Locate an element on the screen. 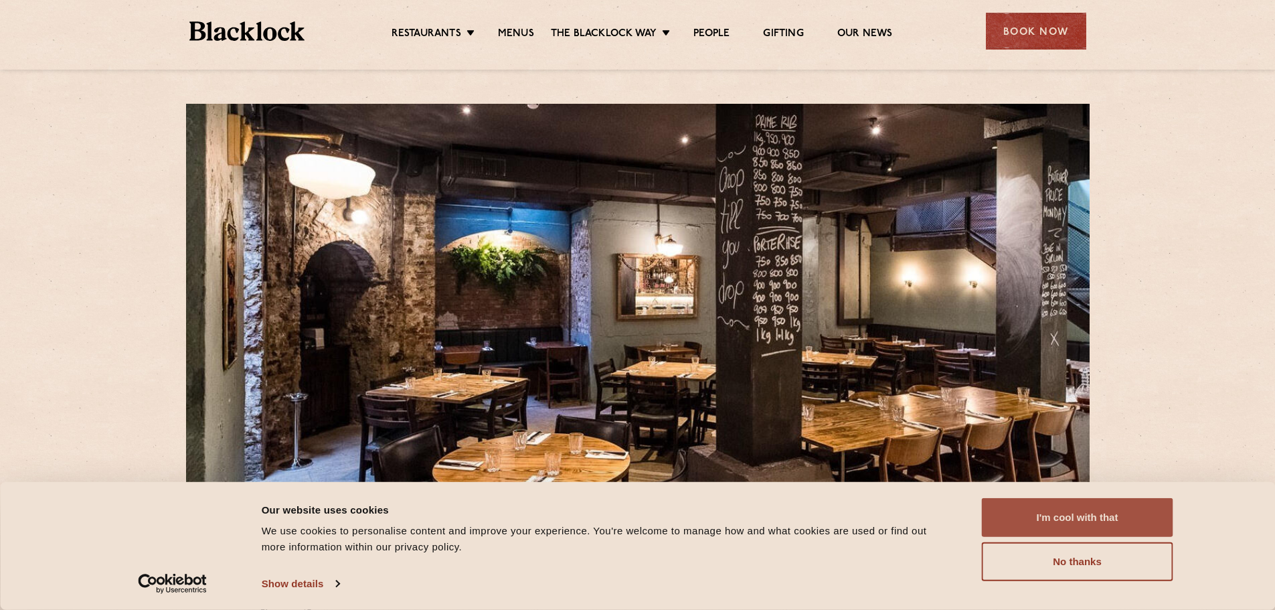  a: People is located at coordinates (711, 35).